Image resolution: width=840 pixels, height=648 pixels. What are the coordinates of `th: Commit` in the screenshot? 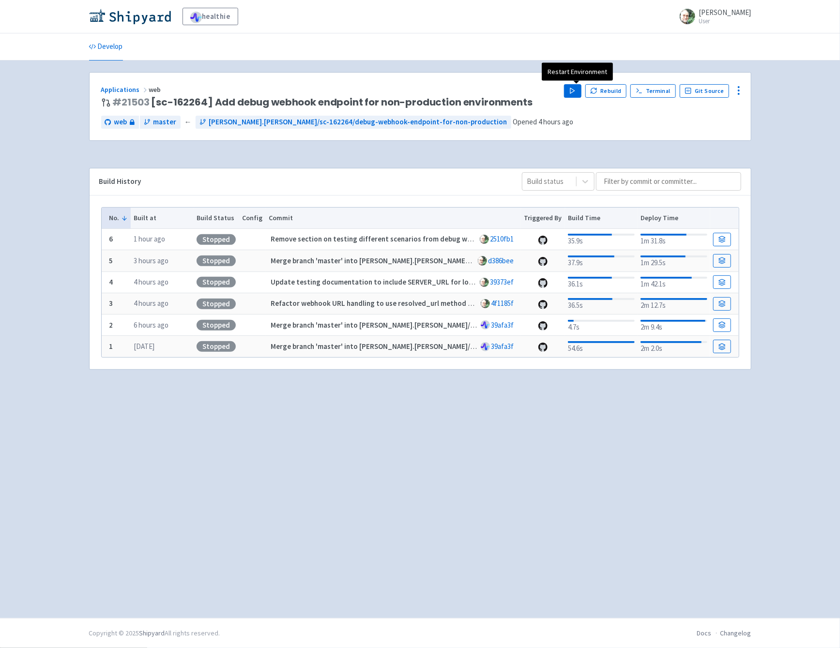 It's located at (393, 218).